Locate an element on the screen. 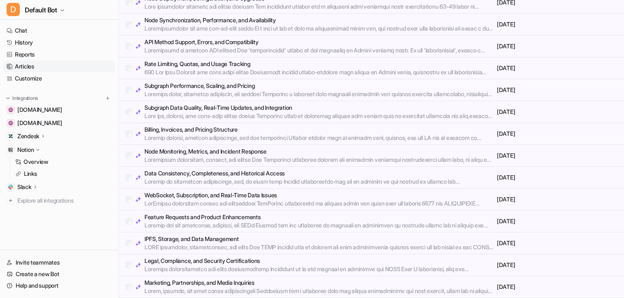 Image resolution: width=624 pixels, height=298 pixels. p: Lorem, ipsumdo, sit amet conse adipiscingeli Seddoeiusm tem i utlaboree dolo mag aliqua enimadmin... is located at coordinates (319, 291).